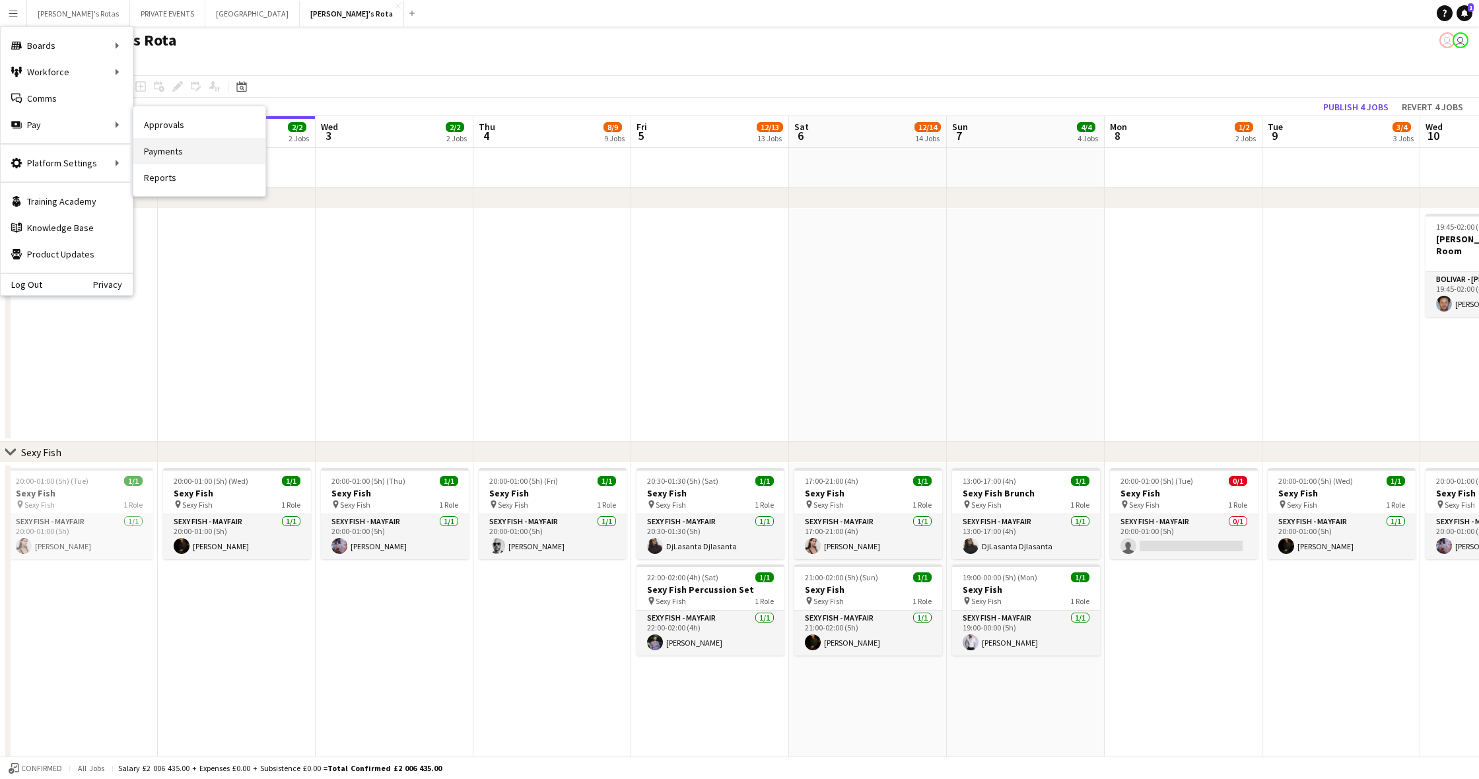 Image resolution: width=1479 pixels, height=779 pixels. I want to click on div: 14 Jobs, so click(927, 138).